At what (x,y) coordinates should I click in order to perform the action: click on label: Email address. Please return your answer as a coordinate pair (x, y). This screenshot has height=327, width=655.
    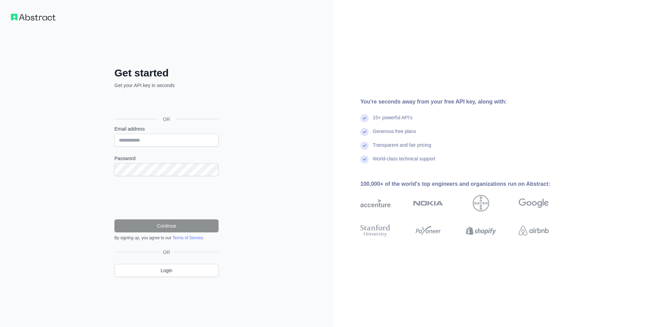
    Looking at the image, I should click on (167, 129).